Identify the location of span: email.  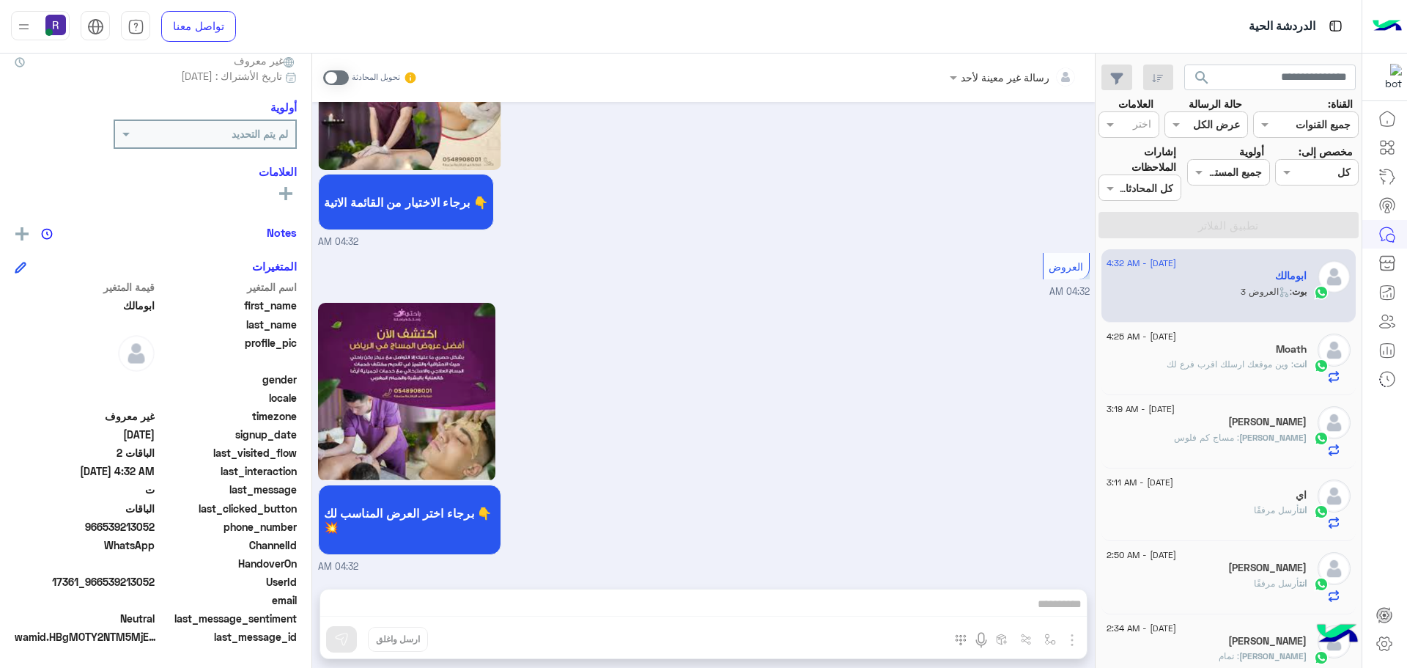
(227, 599).